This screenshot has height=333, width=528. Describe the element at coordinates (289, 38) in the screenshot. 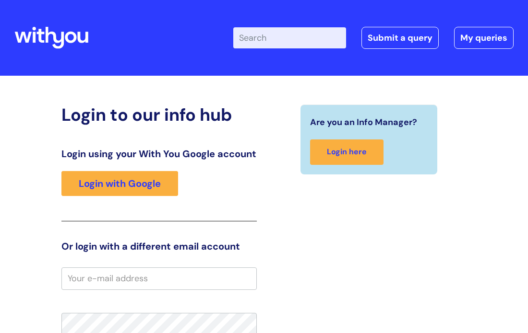

I see `input: Search` at that location.